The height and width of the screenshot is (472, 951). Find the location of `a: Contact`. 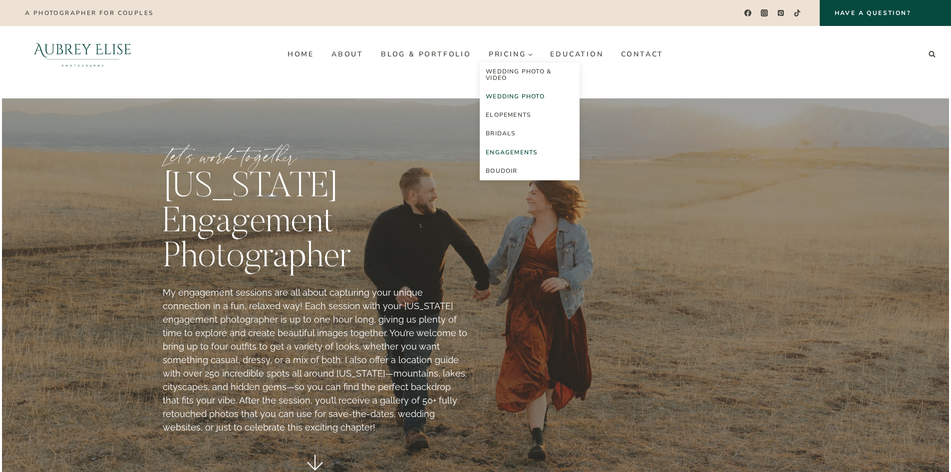

a: Contact is located at coordinates (642, 54).